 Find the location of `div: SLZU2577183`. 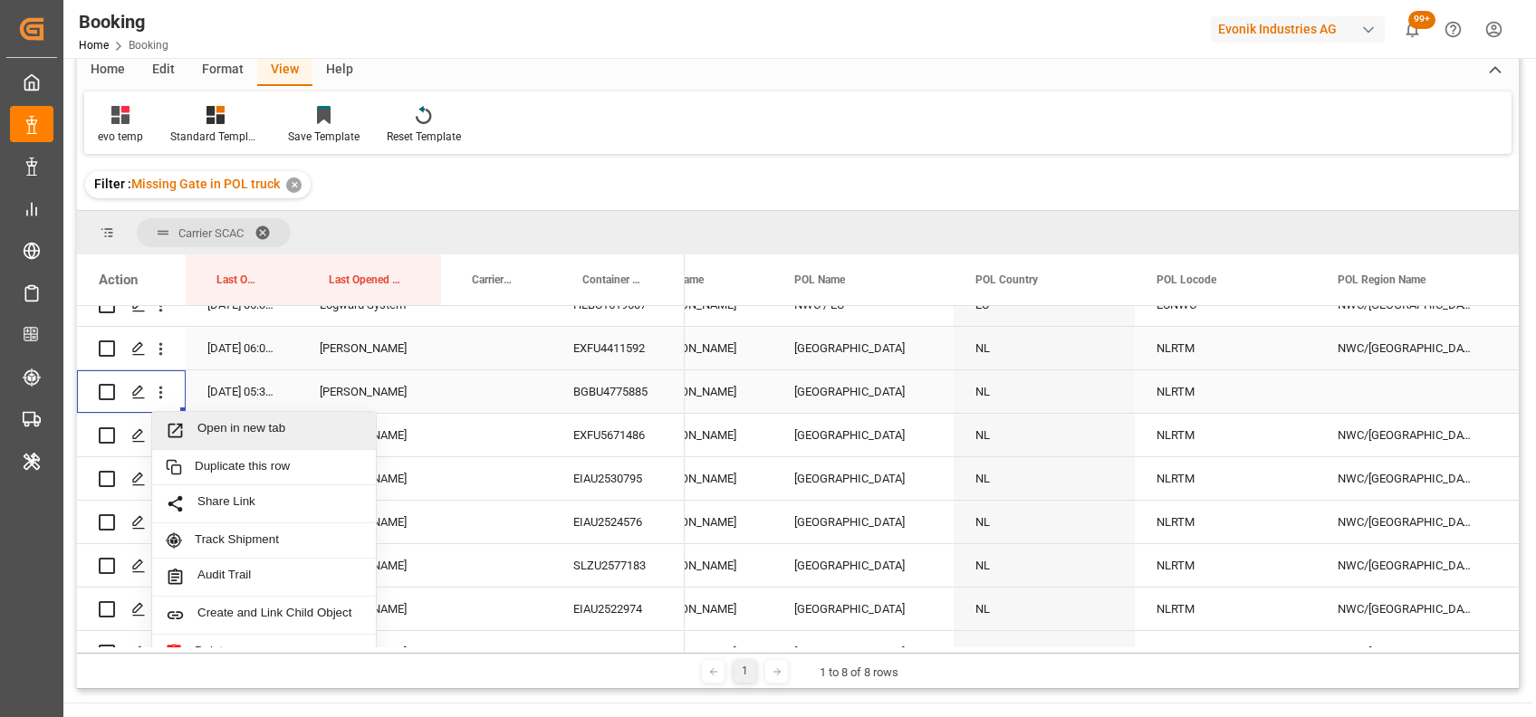

div: SLZU2577183 is located at coordinates (618, 565).